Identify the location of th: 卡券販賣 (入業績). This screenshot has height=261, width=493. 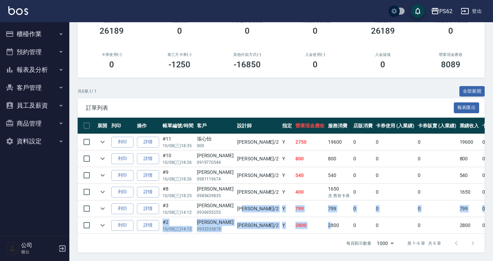
(437, 126).